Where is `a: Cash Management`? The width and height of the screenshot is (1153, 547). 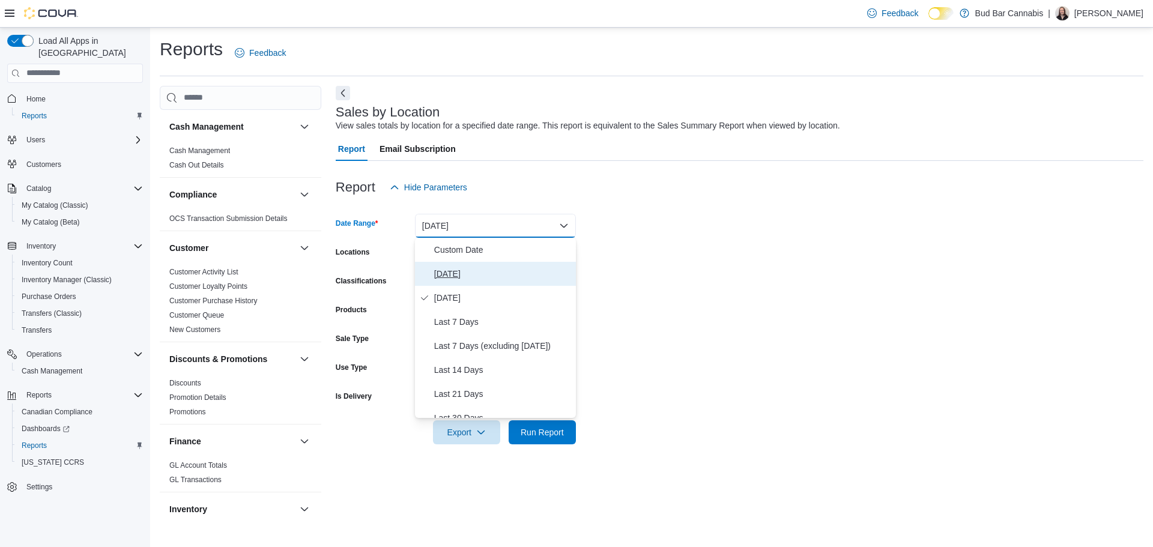
a: Cash Management is located at coordinates (52, 371).